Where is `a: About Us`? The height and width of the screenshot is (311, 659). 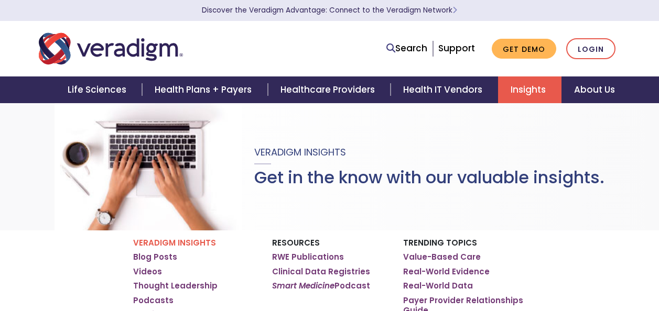
a: About Us is located at coordinates (594, 90).